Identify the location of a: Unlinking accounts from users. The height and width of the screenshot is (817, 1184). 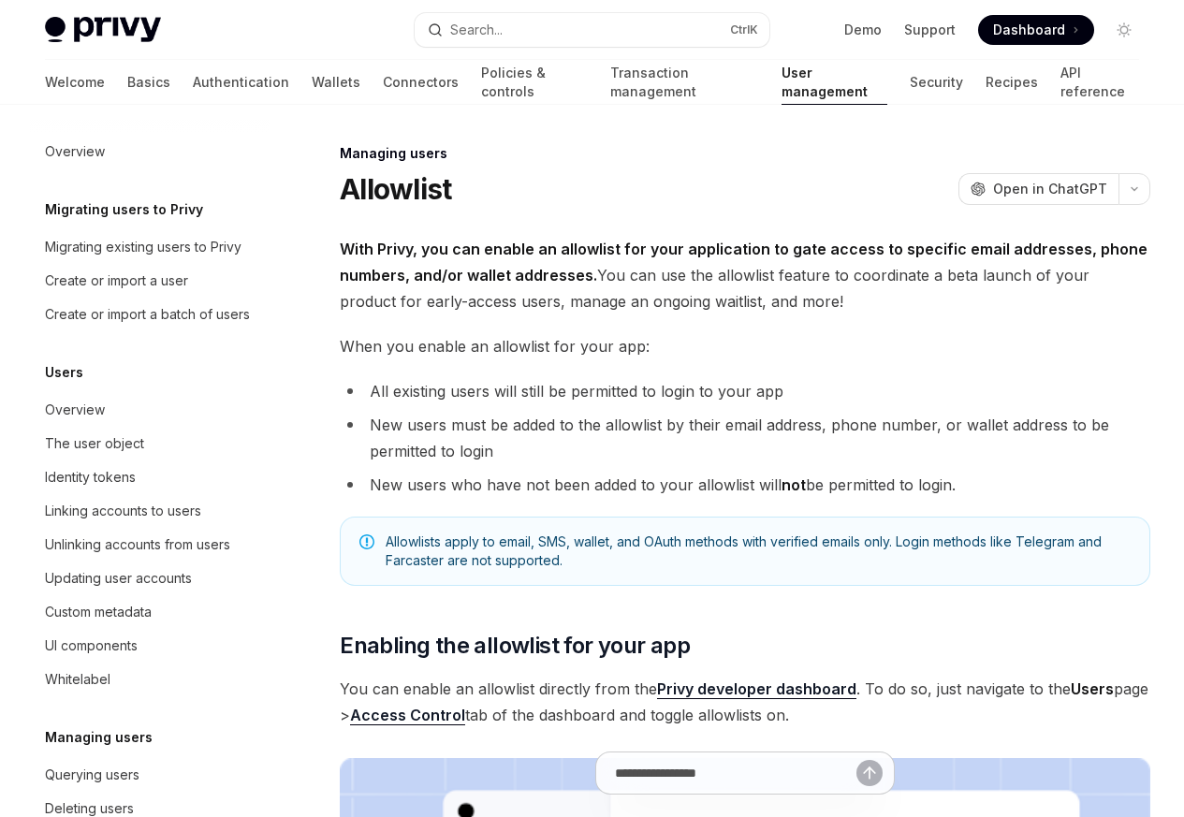
(150, 545).